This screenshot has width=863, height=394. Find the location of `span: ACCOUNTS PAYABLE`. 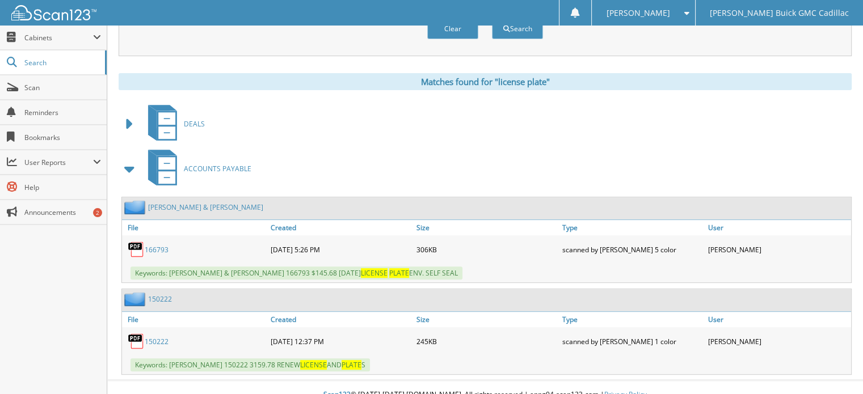

span: ACCOUNTS PAYABLE is located at coordinates (217, 169).